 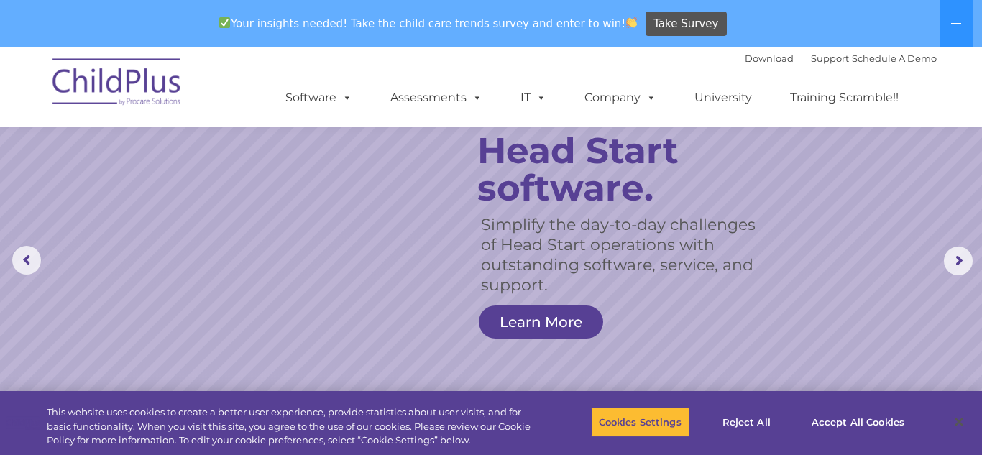 I want to click on a: Software, so click(x=319, y=98).